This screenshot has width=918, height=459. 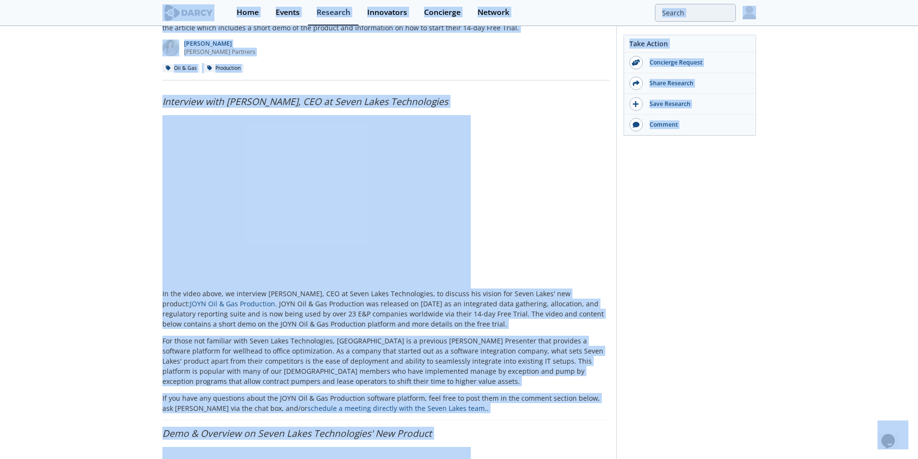 I want to click on div: Save Research, so click(x=697, y=104).